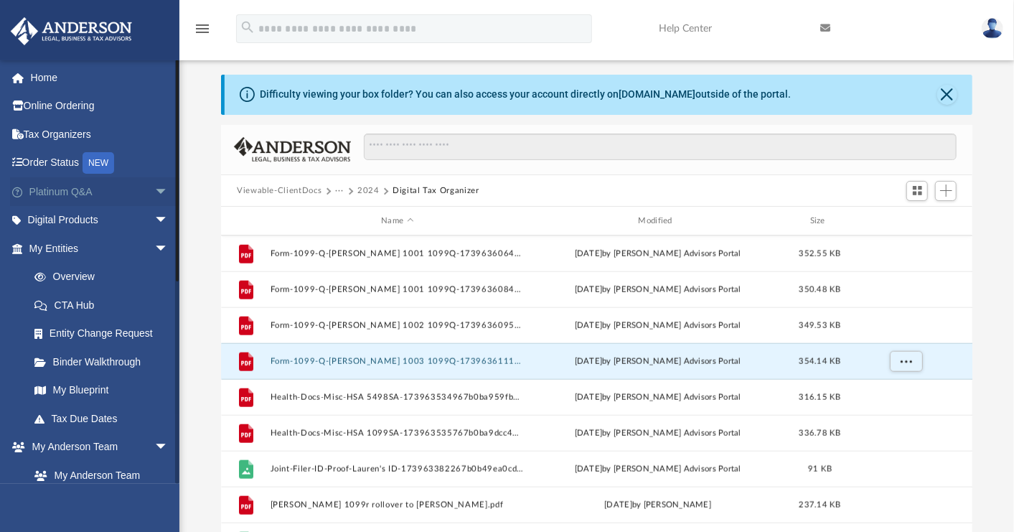  I want to click on a: Tax Organizers, so click(100, 134).